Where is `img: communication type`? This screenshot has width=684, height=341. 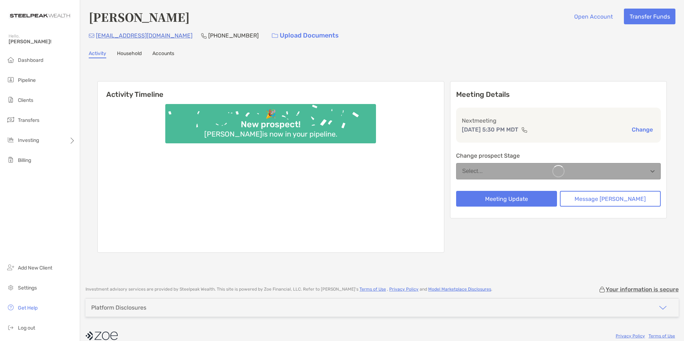 img: communication type is located at coordinates (525, 130).